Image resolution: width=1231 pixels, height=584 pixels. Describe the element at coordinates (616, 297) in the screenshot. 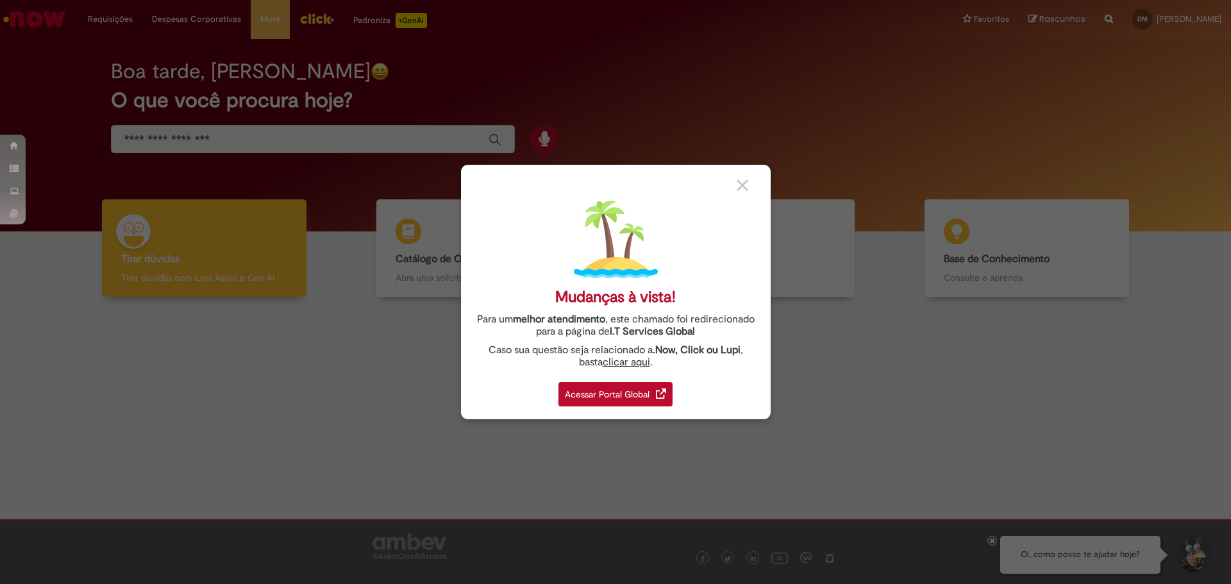

I see `div: Mudanças à vista!` at that location.